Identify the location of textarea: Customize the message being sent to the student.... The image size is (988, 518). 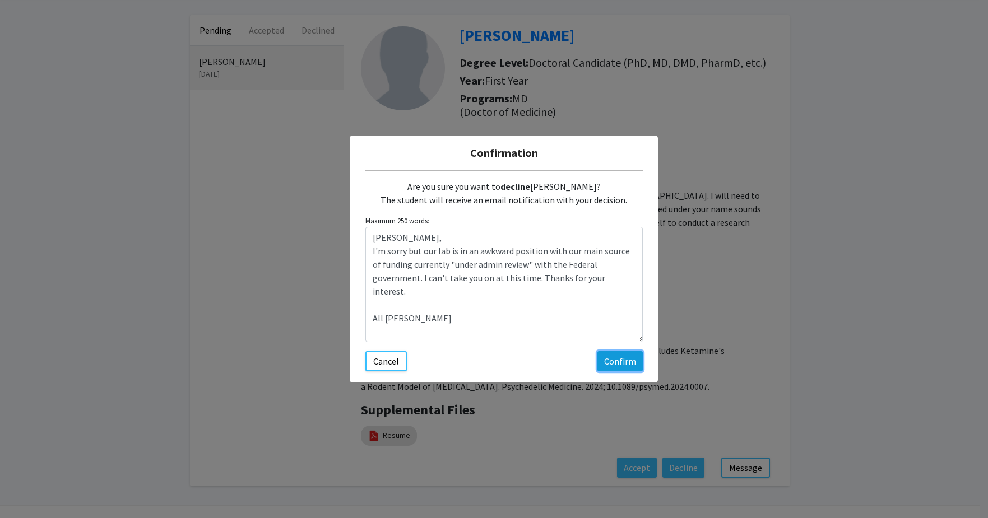
(504, 285).